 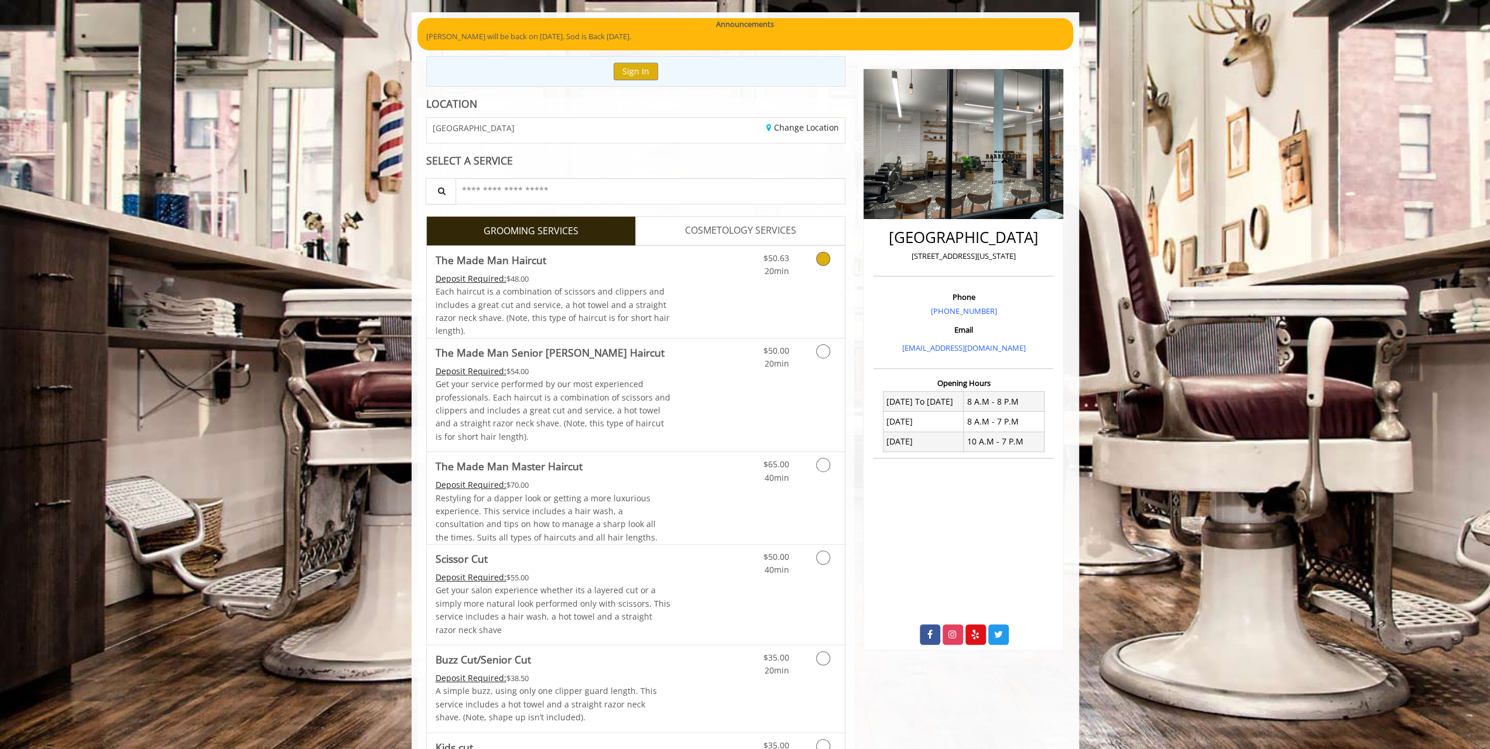 I want to click on p: A simple buzz, using only one clipper guard length. This service includes a hot towel and a strai..., so click(x=553, y=704).